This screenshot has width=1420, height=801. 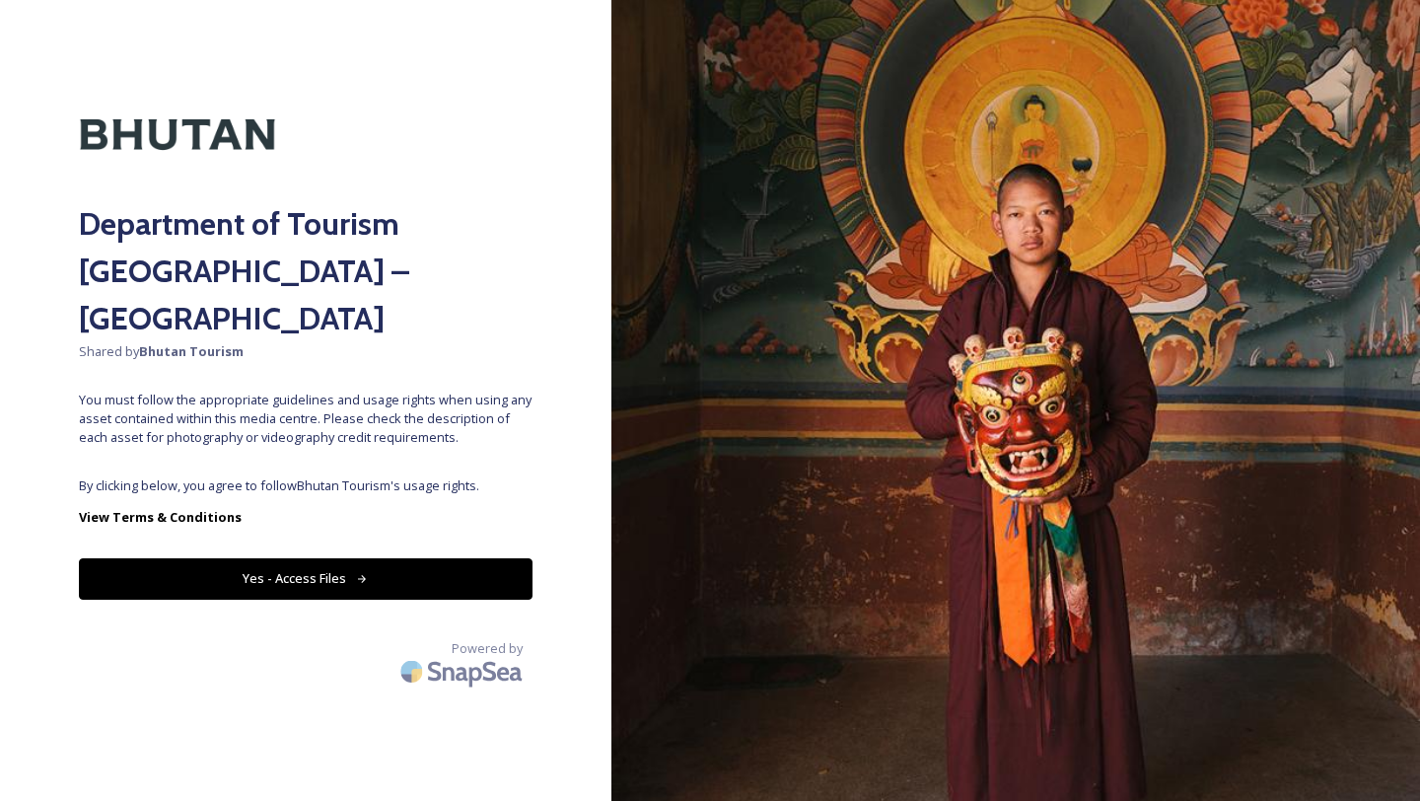 What do you see at coordinates (306, 485) in the screenshot?
I see `span: By clicking below, you agree to follow Bhutan Tourism 's usage rights.` at bounding box center [306, 485].